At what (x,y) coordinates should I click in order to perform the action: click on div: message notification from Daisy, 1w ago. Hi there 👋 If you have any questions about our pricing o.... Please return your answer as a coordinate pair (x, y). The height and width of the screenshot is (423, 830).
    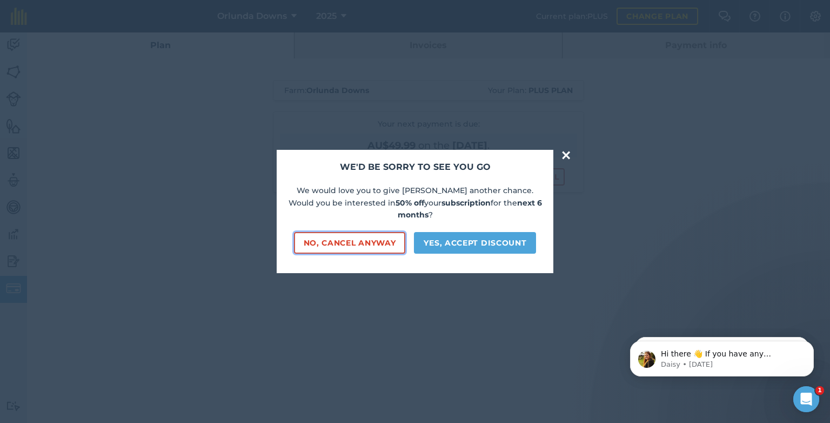
    Looking at the image, I should click on (108, 41).